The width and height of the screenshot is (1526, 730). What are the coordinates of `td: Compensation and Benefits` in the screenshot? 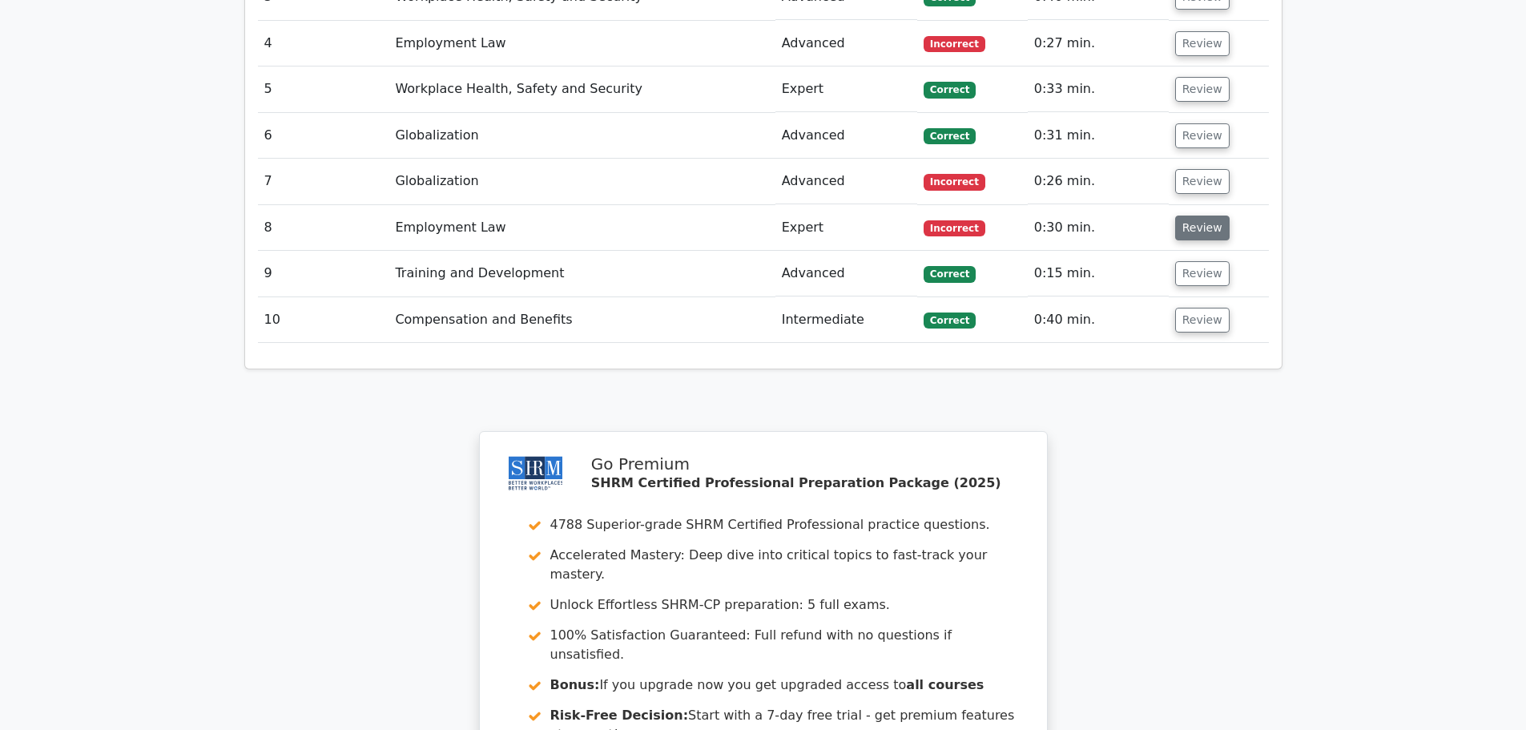 It's located at (582, 320).